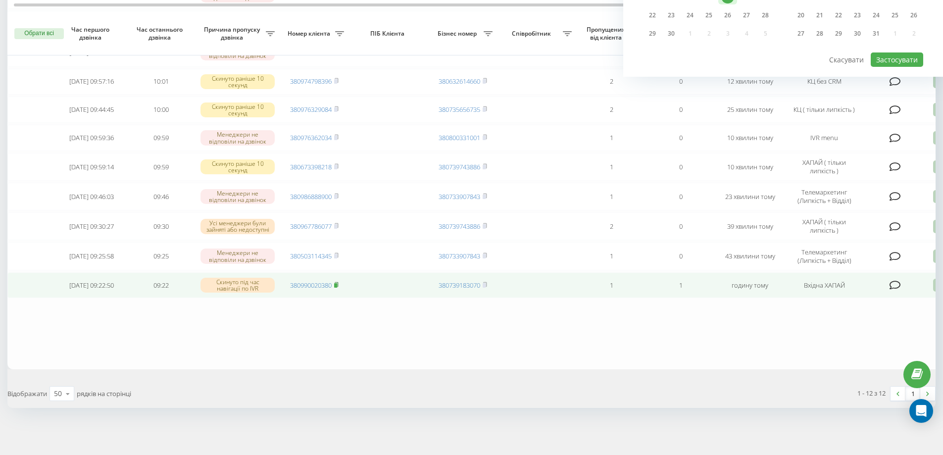 This screenshot has height=455, width=943. I want to click on div: 27, so click(747, 15).